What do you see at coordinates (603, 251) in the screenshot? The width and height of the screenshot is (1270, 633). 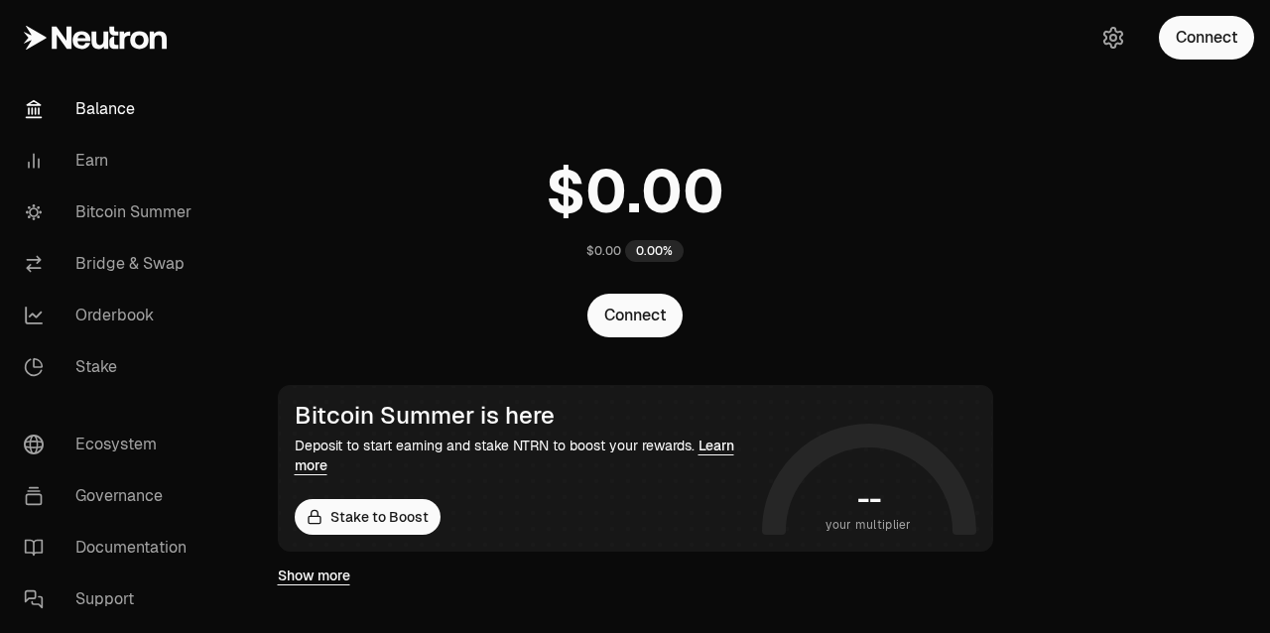 I see `div: $0.00` at bounding box center [603, 251].